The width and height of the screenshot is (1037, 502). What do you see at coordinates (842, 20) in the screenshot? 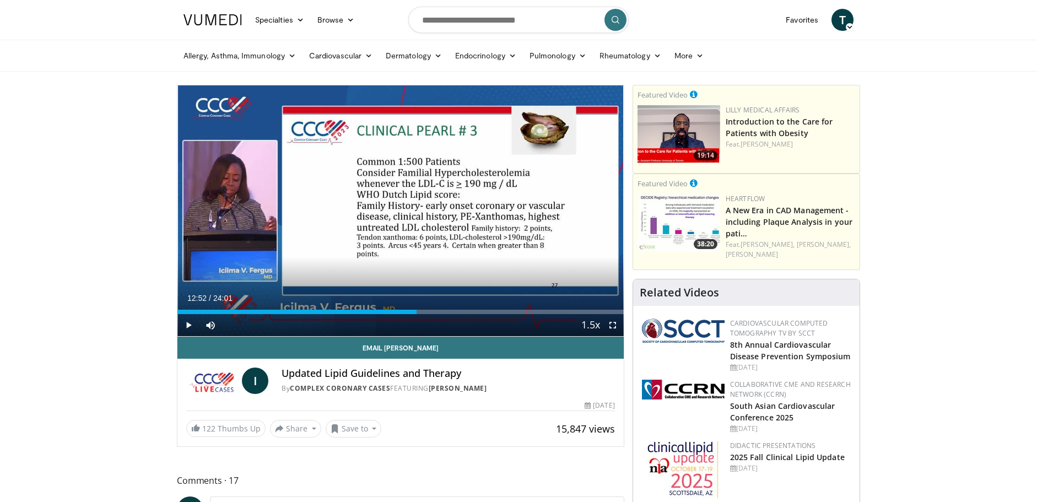
I see `a: T` at bounding box center [842, 20].